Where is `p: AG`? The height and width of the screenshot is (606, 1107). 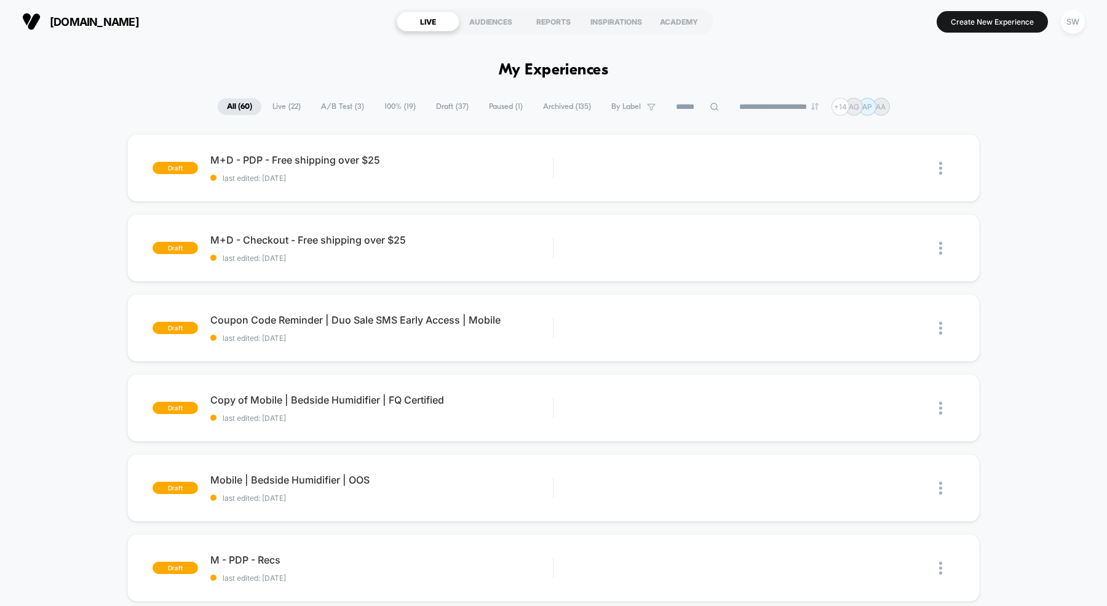
p: AG is located at coordinates (853, 106).